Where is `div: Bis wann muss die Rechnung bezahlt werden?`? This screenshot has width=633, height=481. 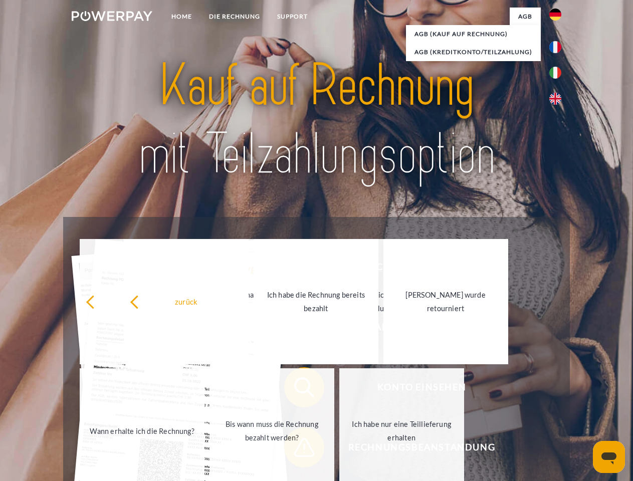 div: Bis wann muss die Rechnung bezahlt werden? is located at coordinates (271, 431).